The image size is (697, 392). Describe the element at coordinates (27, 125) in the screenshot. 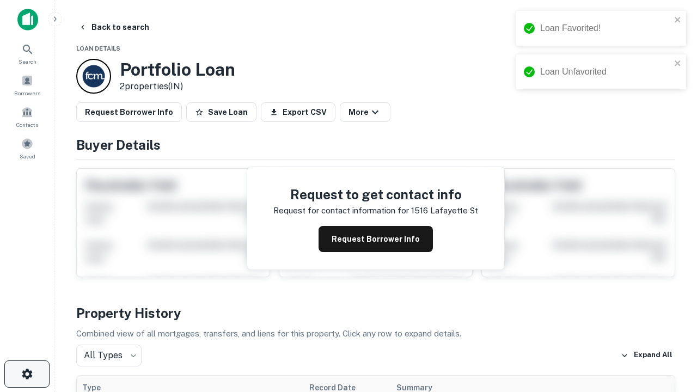

I see `span: Contacts` at that location.